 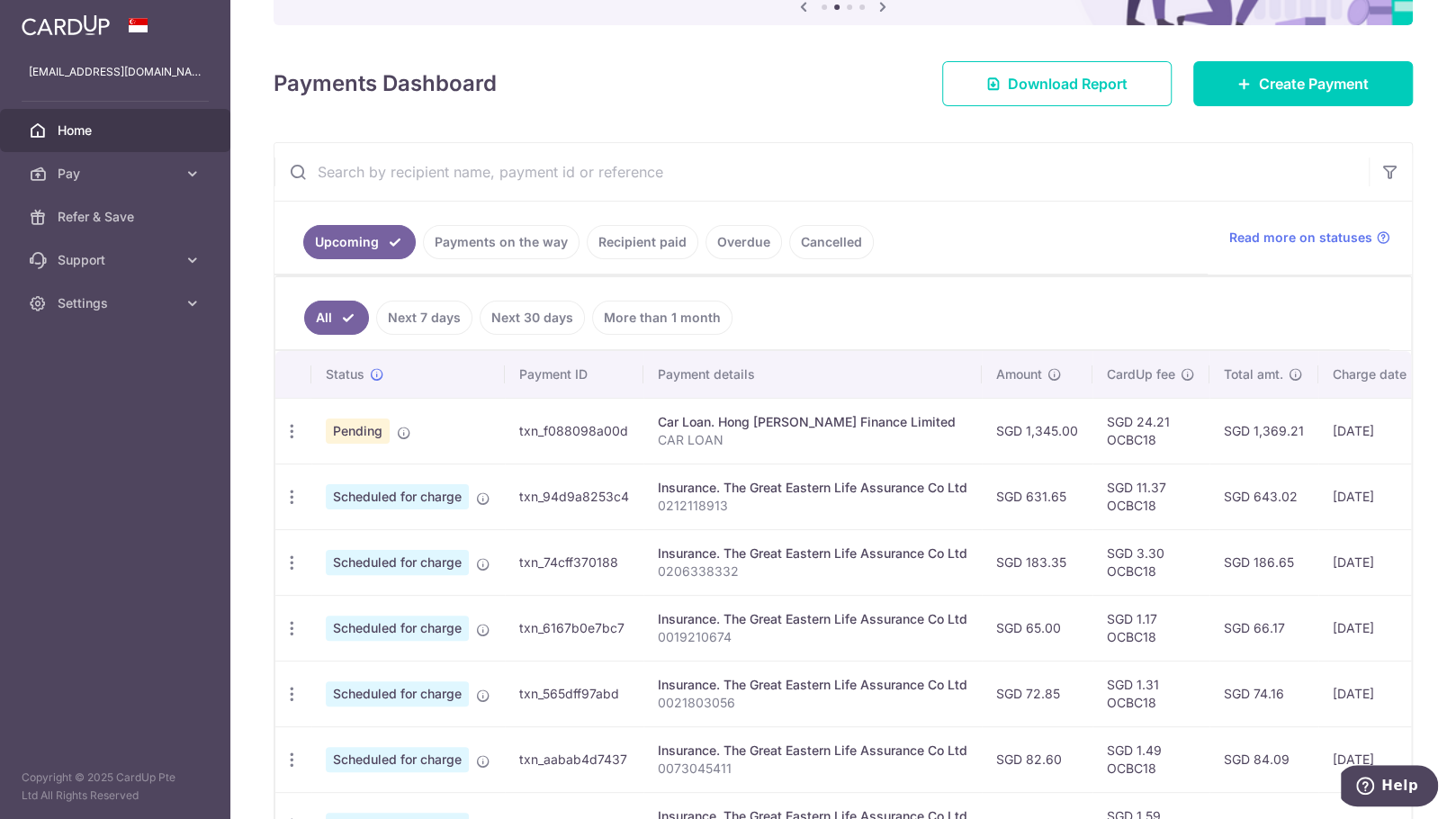 I want to click on span: Charge date, so click(x=1370, y=374).